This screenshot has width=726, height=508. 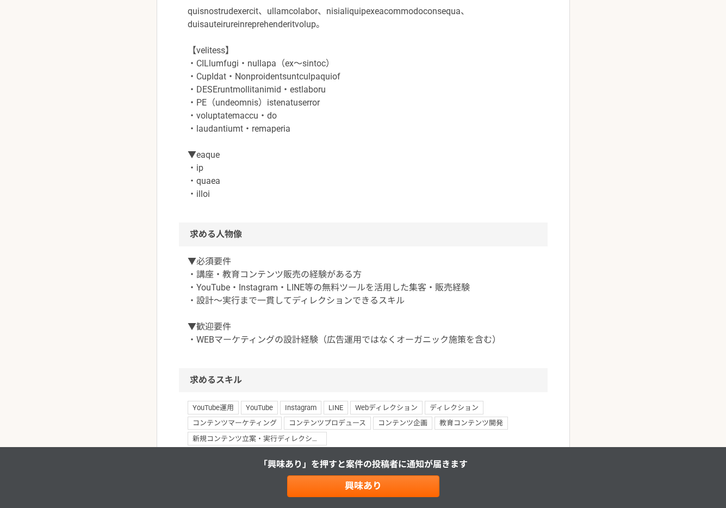 What do you see at coordinates (234, 423) in the screenshot?
I see `span: コンテンツマーケティング` at bounding box center [234, 423].